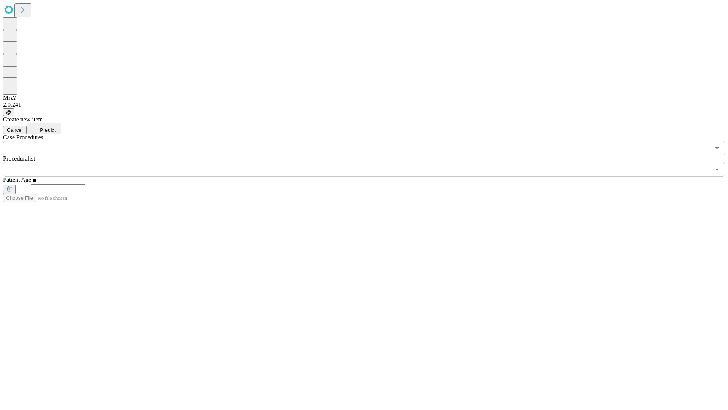  What do you see at coordinates (47, 130) in the screenshot?
I see `span: Predict` at bounding box center [47, 130].